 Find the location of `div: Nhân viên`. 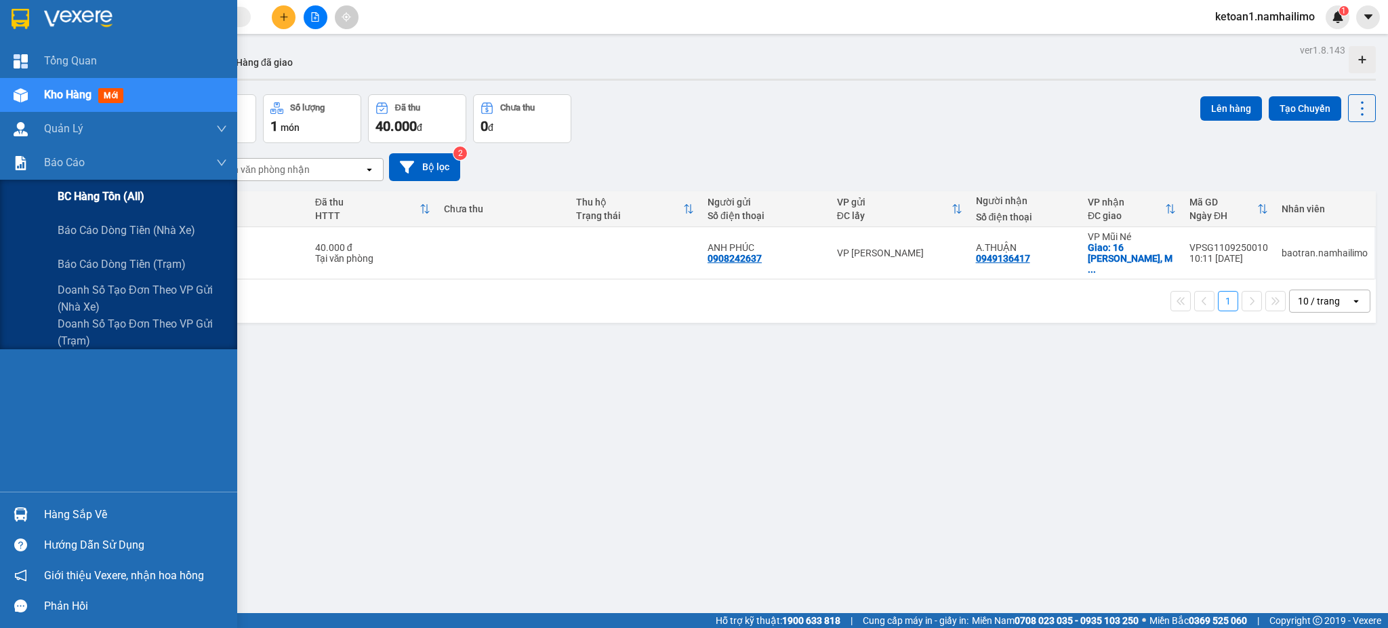

div: Nhân viên is located at coordinates (1324, 209).